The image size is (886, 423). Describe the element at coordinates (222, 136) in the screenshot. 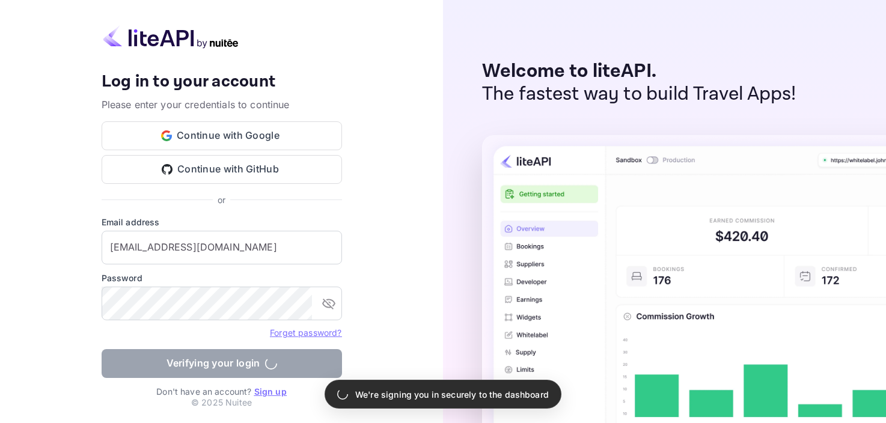

I see `button: Continue with Google` at that location.